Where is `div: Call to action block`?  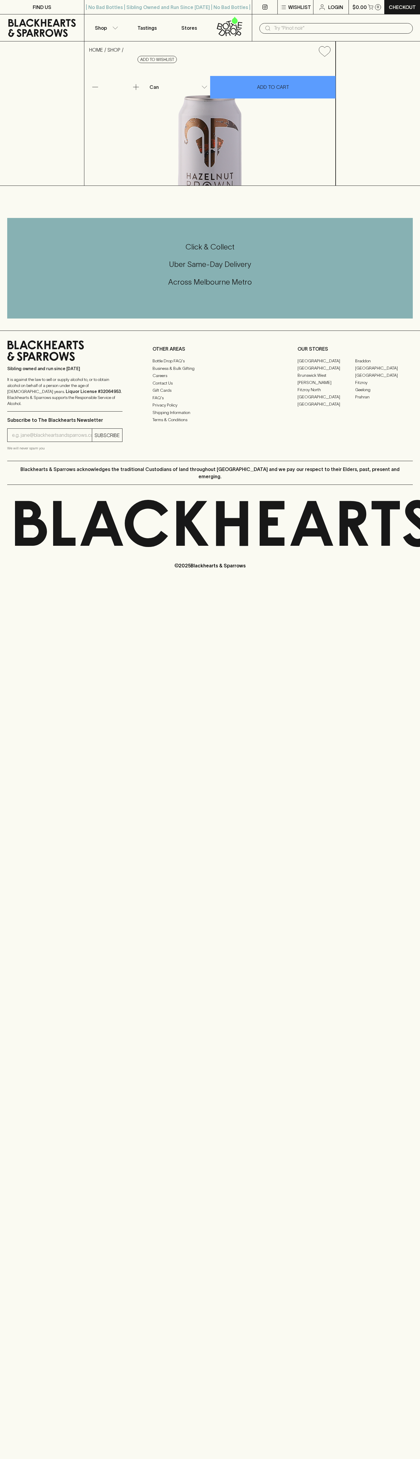 div: Call to action block is located at coordinates (210, 268).